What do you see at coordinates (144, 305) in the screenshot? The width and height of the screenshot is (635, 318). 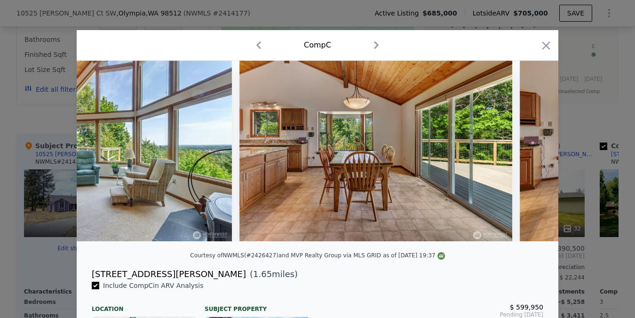 I see `div: Location` at bounding box center [144, 305].